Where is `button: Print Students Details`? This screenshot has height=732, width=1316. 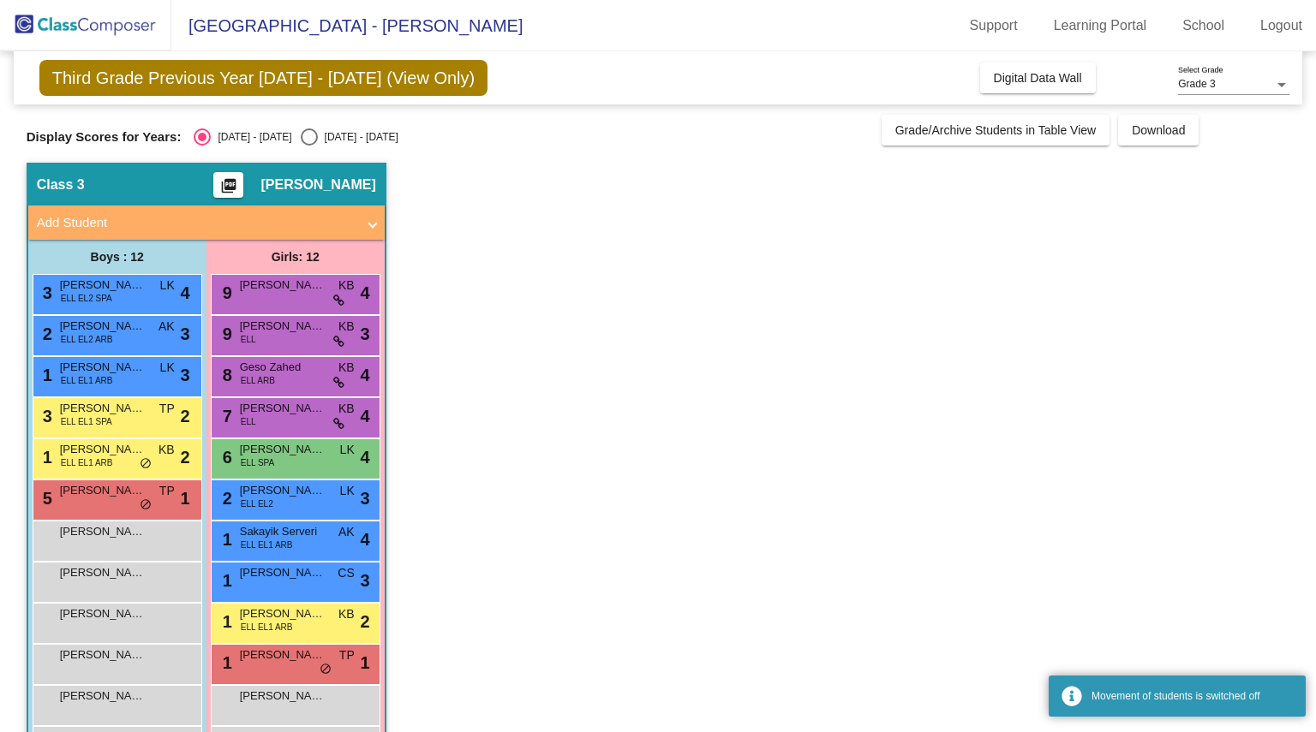
button: Print Students Details is located at coordinates (228, 185).